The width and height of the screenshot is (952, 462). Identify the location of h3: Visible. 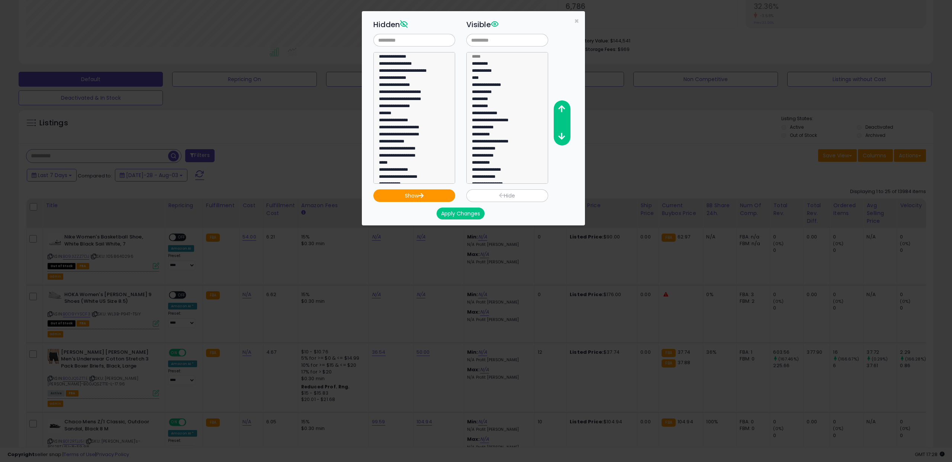
(507, 25).